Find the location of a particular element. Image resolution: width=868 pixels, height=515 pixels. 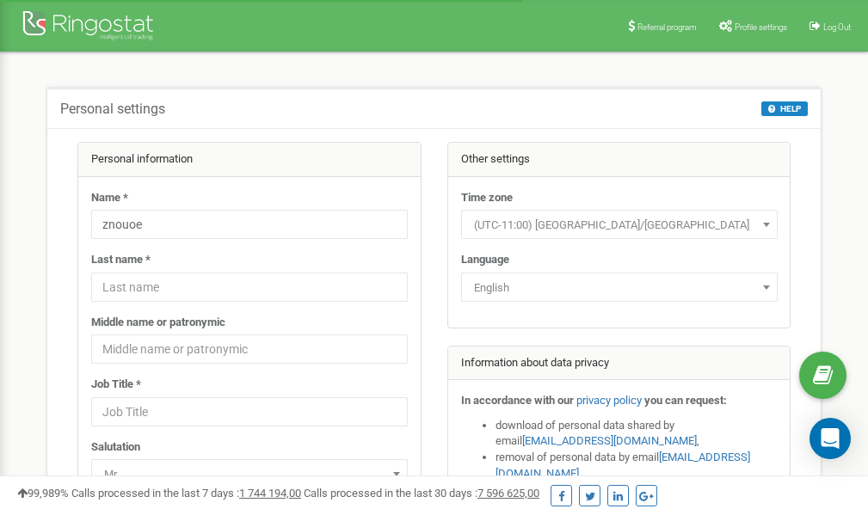

label: Name * is located at coordinates (109, 198).